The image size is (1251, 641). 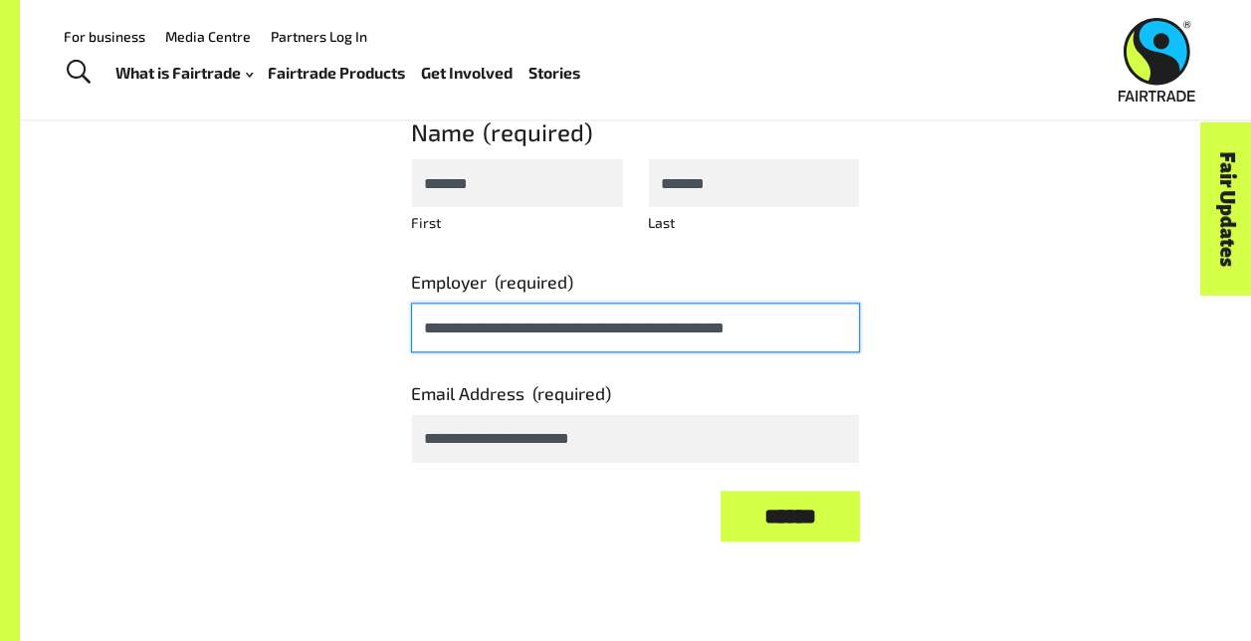 What do you see at coordinates (336, 73) in the screenshot?
I see `a: Fairtrade Products` at bounding box center [336, 73].